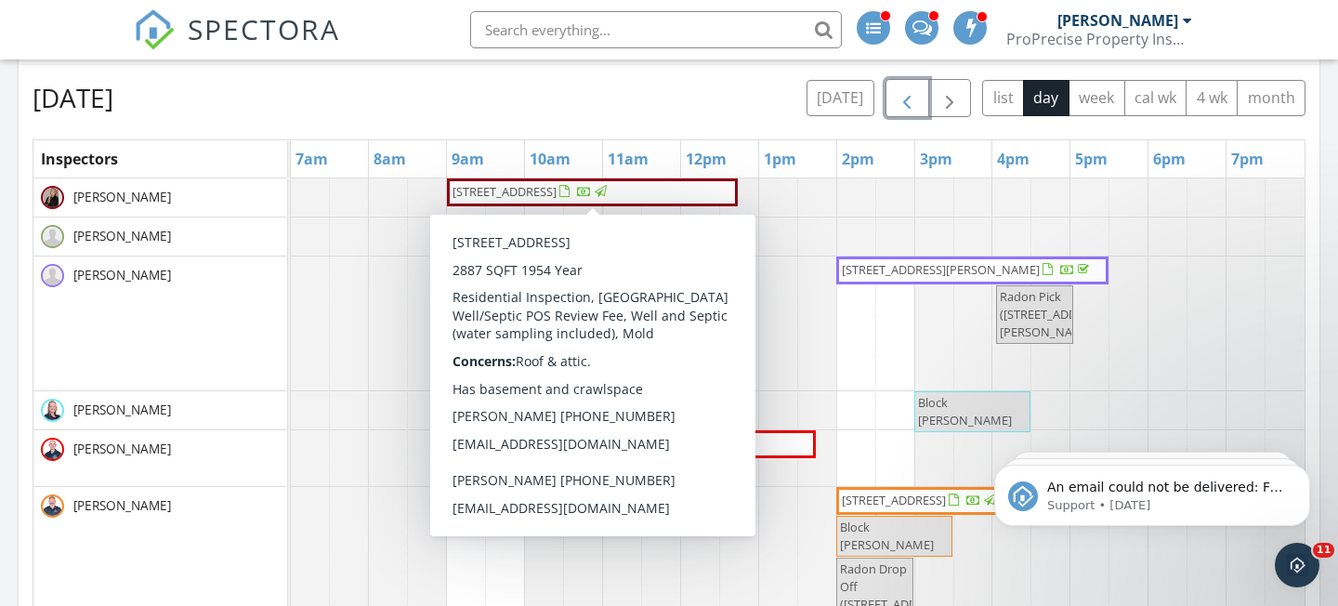  Describe the element at coordinates (311, 159) in the screenshot. I see `a: 7am` at that location.